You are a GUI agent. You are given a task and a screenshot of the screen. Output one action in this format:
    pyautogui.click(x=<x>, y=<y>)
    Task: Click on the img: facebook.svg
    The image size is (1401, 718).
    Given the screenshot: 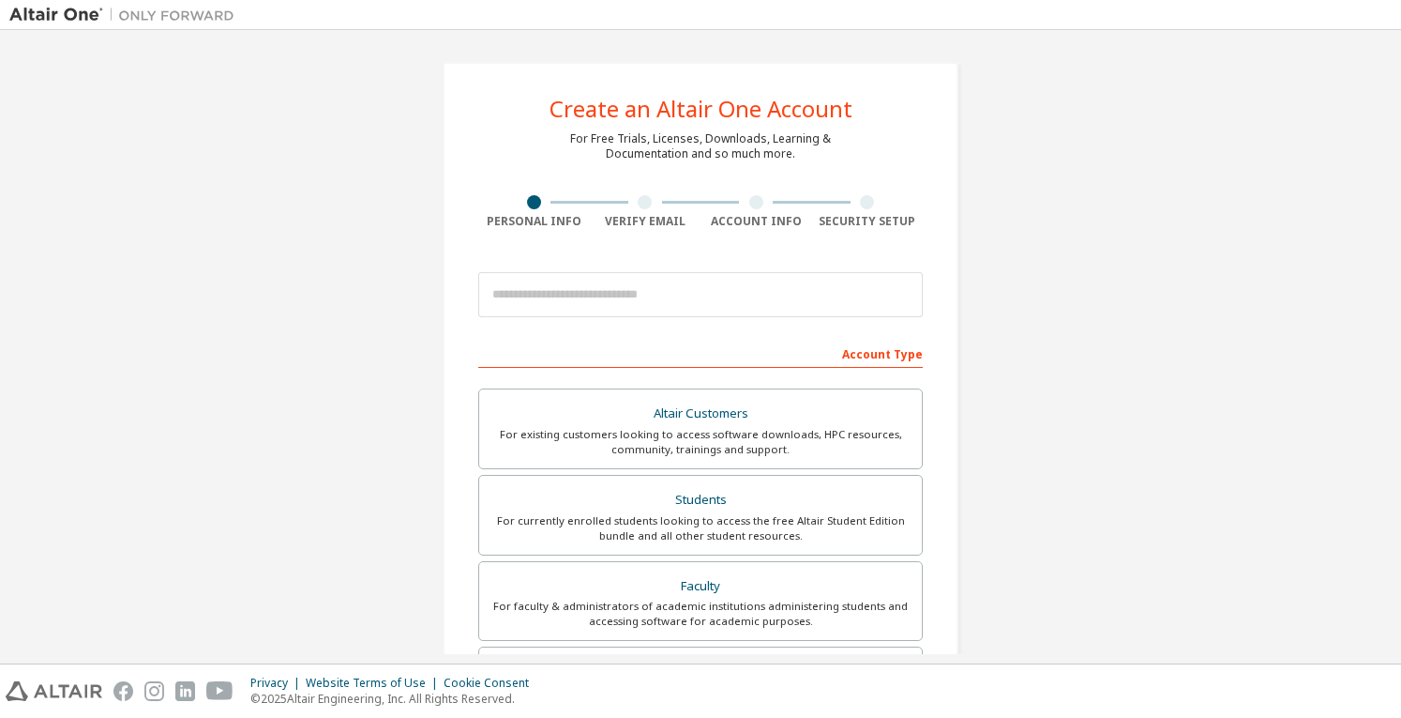 What is the action you would take?
    pyautogui.click(x=123, y=690)
    